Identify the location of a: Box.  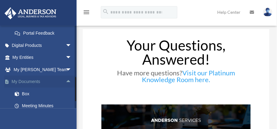
(45, 94).